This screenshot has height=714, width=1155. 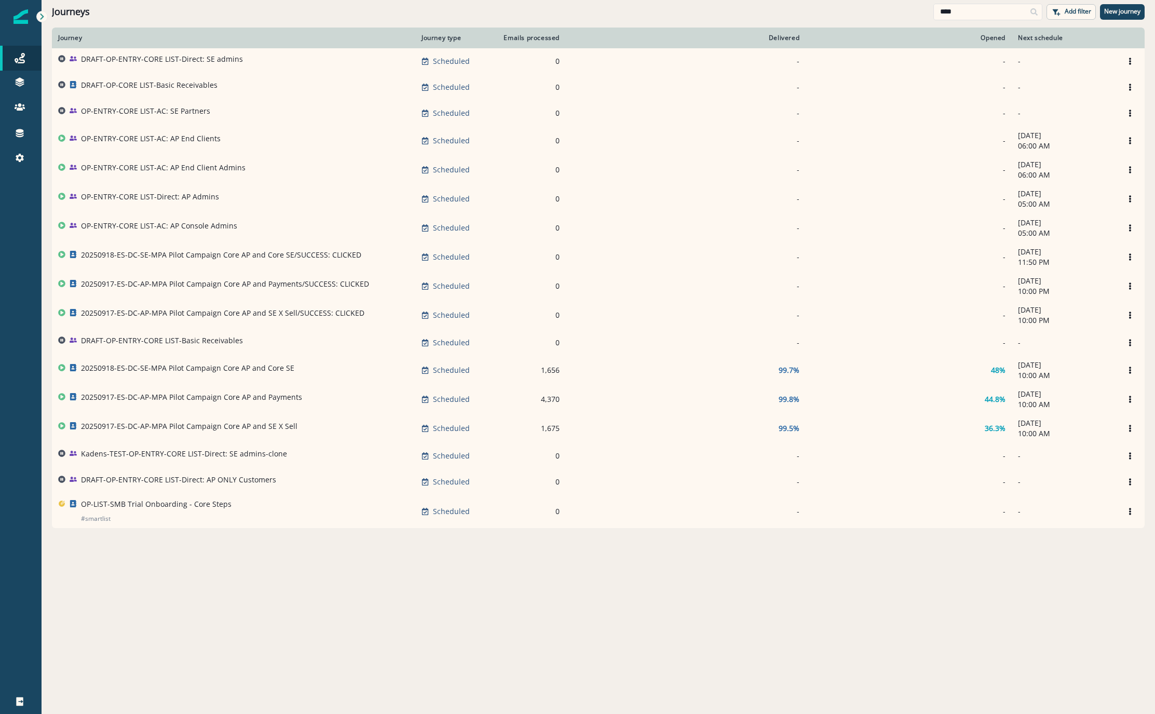 What do you see at coordinates (162, 341) in the screenshot?
I see `p: DRAFT-OP-ENTRY-CORE LIST-Basic Receivables` at bounding box center [162, 341].